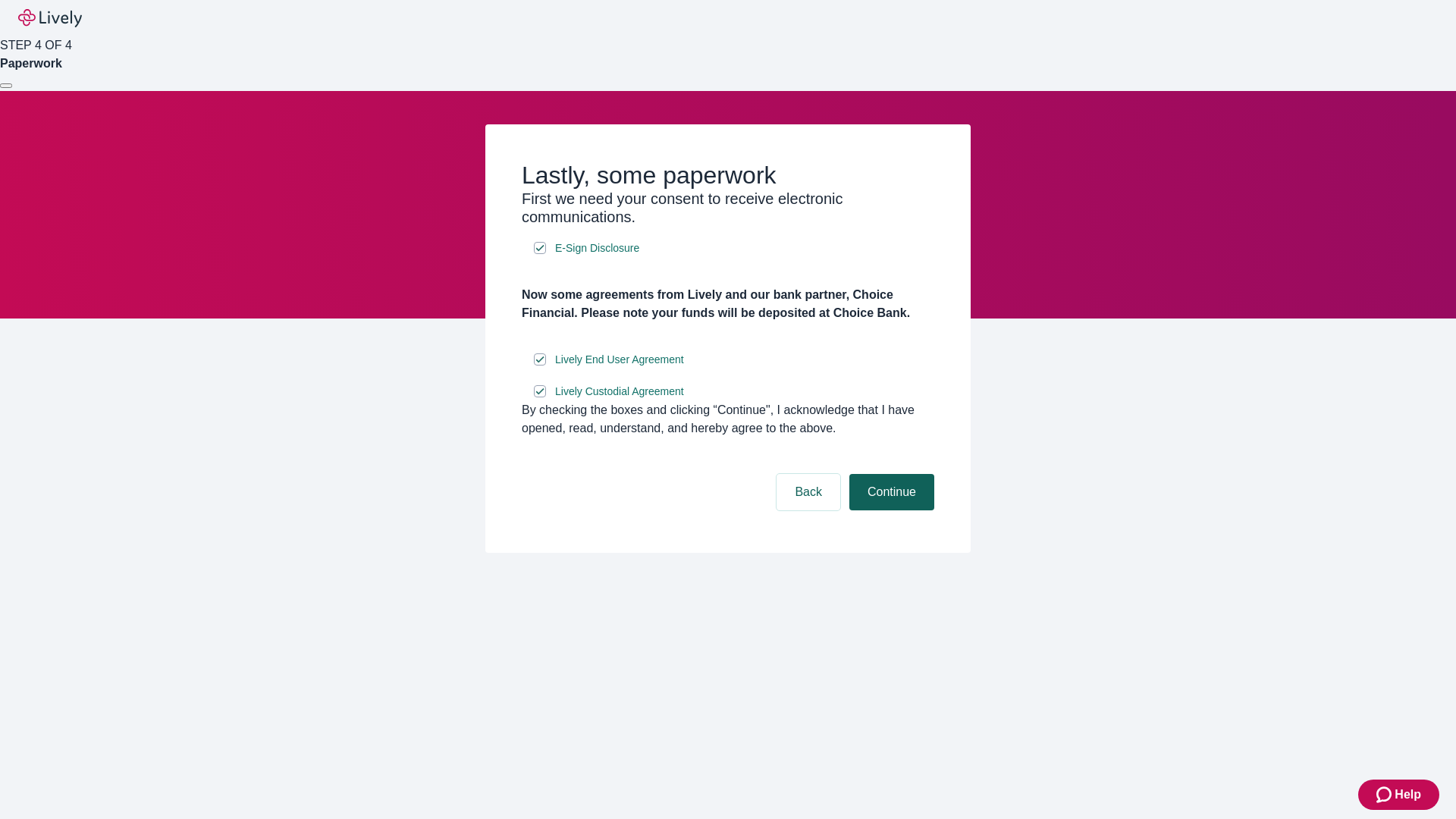 The width and height of the screenshot is (1456, 819). What do you see at coordinates (728, 175) in the screenshot?
I see `h2: Lastly, some paperwork` at bounding box center [728, 175].